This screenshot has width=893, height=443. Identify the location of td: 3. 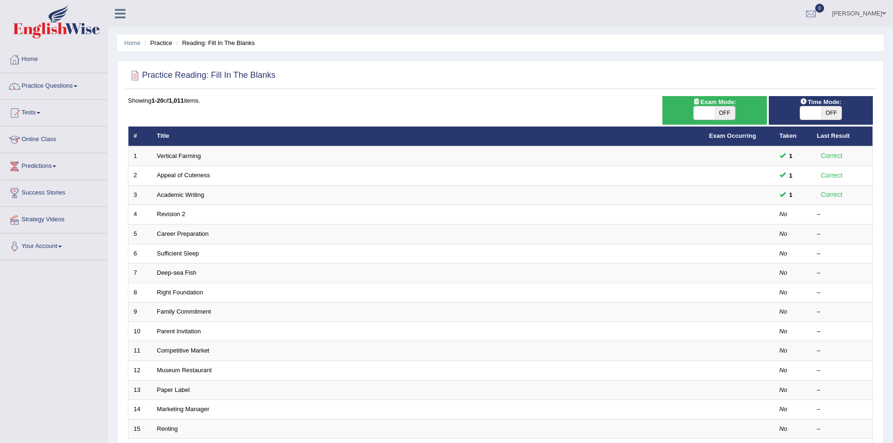
(140, 195).